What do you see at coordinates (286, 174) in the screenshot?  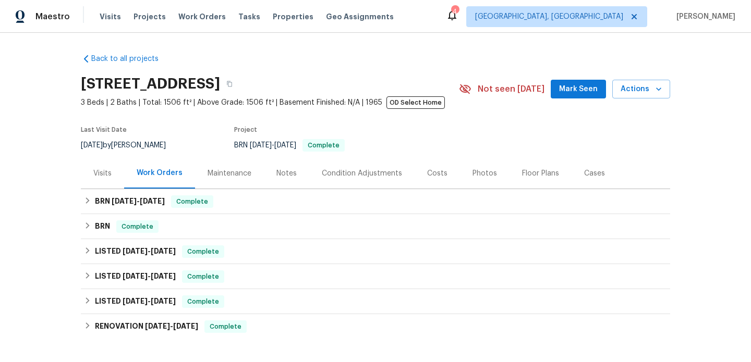 I see `div: Notes` at bounding box center [286, 174].